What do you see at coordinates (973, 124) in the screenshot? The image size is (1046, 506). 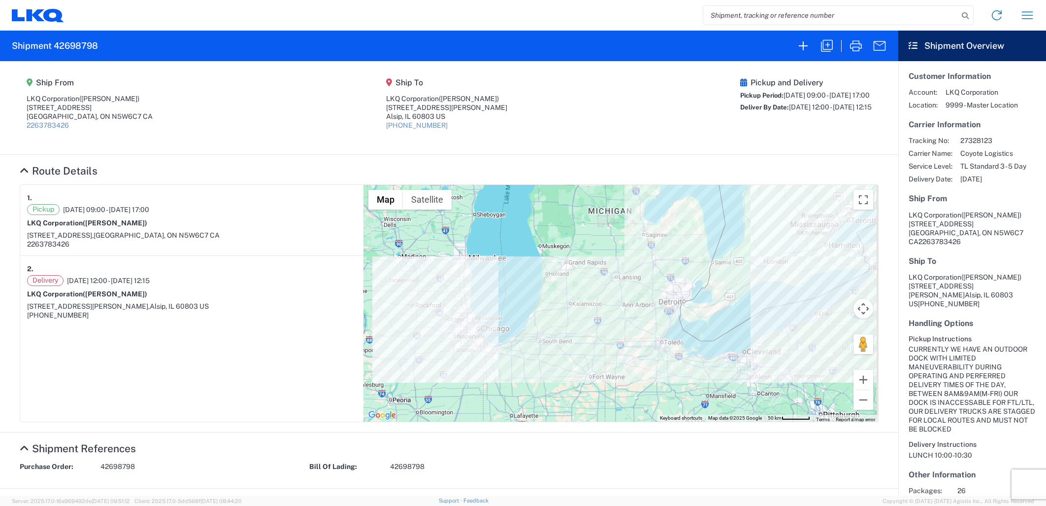 I see `h5: Carrier Information` at bounding box center [973, 124].